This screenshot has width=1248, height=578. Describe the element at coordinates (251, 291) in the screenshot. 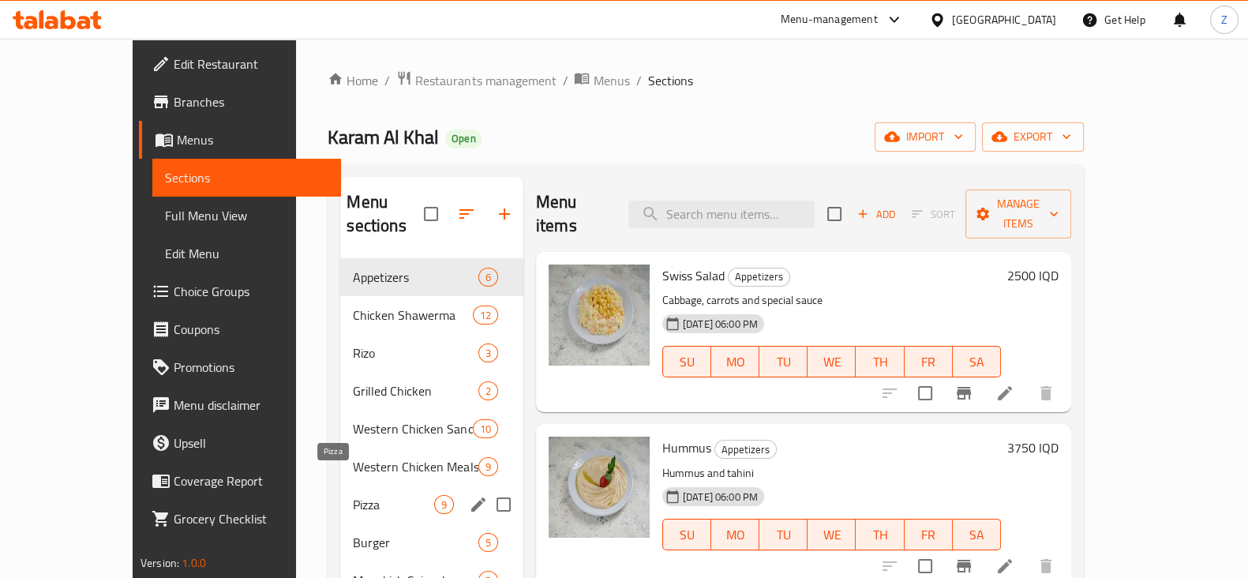

I see `span: Choice Groups` at that location.